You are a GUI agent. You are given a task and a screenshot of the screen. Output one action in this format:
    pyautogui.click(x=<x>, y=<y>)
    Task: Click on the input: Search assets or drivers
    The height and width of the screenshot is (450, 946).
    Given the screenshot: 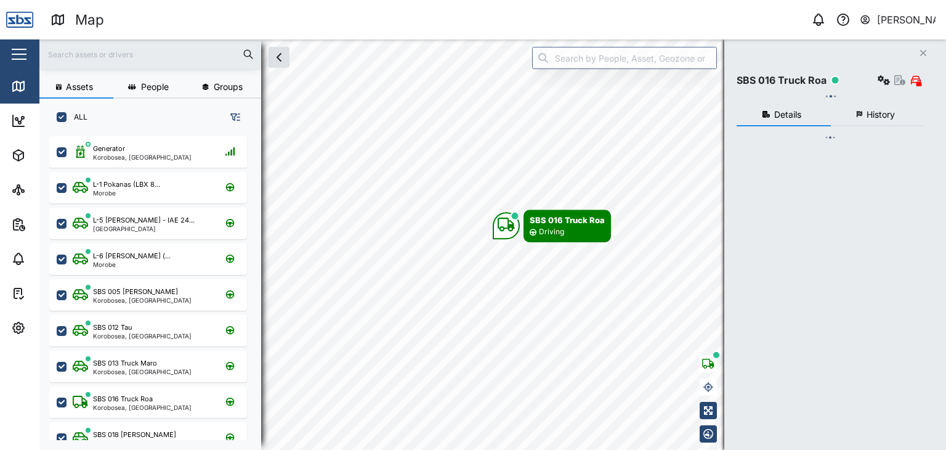 What is the action you would take?
    pyautogui.click(x=150, y=54)
    